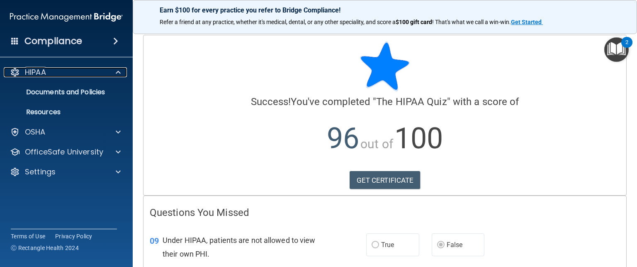 The height and width of the screenshot is (267, 637). What do you see at coordinates (527, 22) in the screenshot?
I see `a: Get Started` at bounding box center [527, 22].